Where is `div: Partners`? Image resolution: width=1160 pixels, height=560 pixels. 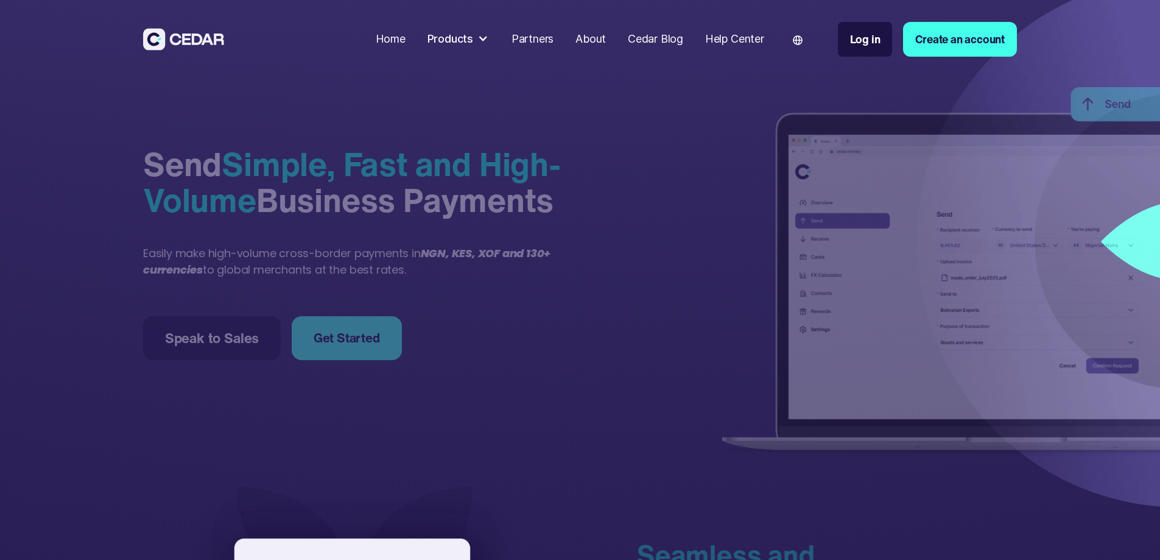
div: Partners is located at coordinates (532, 39).